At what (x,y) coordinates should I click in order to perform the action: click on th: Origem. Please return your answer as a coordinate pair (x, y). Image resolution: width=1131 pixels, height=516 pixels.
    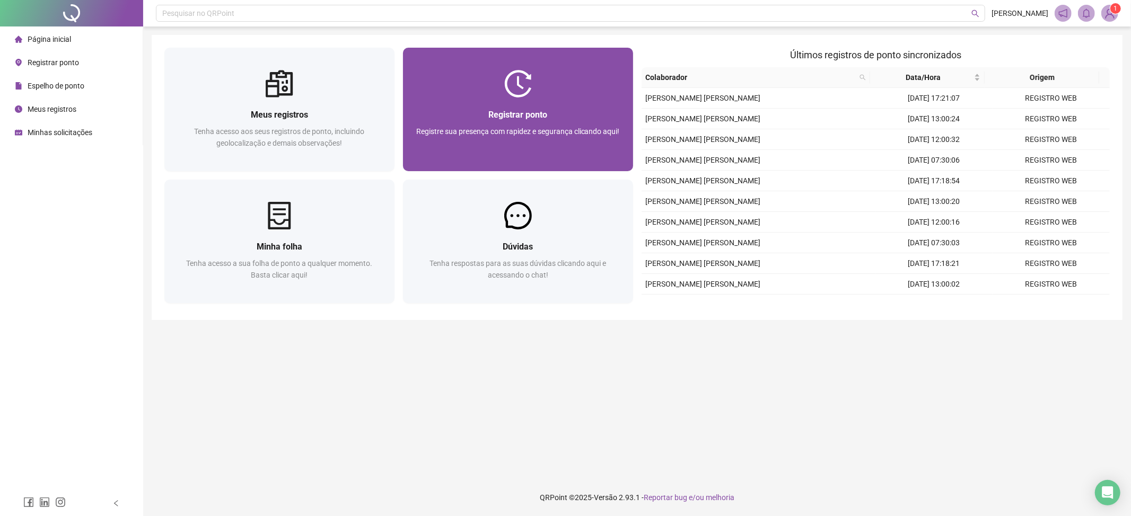
    Looking at the image, I should click on (1042, 77).